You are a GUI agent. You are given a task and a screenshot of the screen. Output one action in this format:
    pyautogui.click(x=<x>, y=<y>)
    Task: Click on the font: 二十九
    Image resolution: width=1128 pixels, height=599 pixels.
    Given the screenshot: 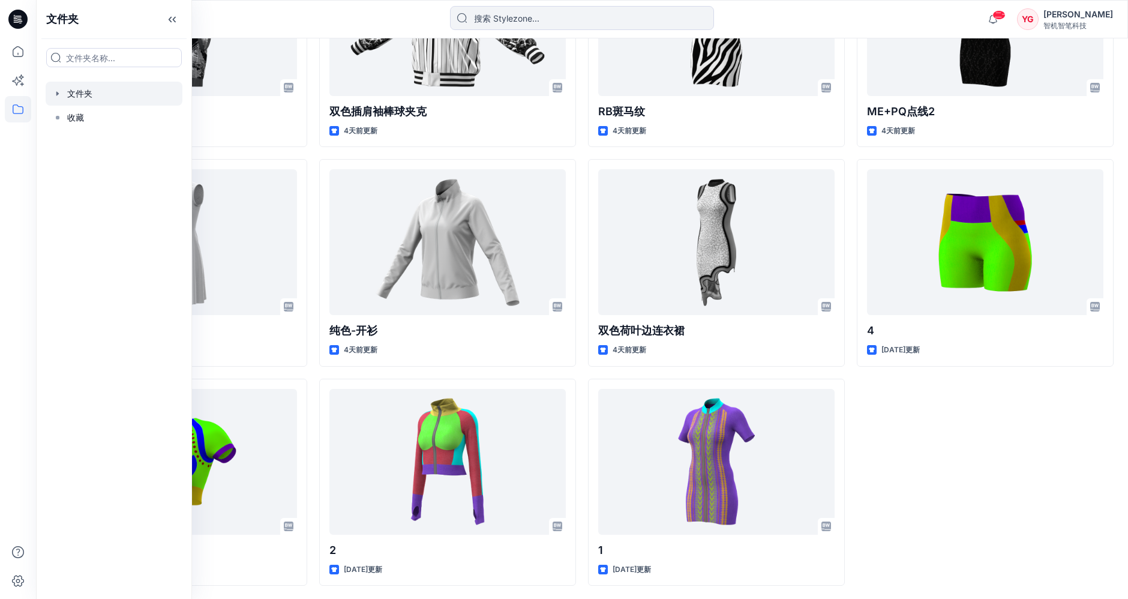 What is the action you would take?
    pyautogui.click(x=1006, y=14)
    